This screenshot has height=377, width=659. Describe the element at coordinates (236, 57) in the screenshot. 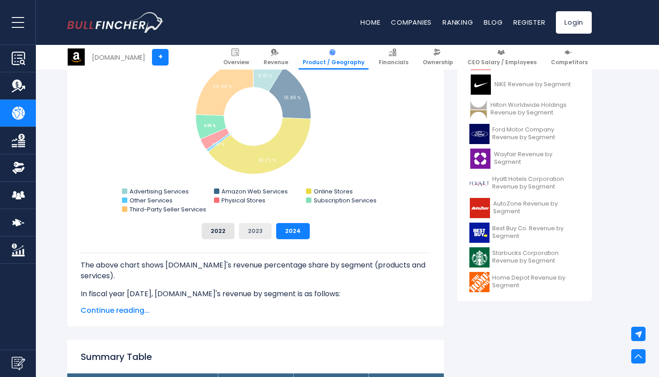

I see `a: Overview` at that location.